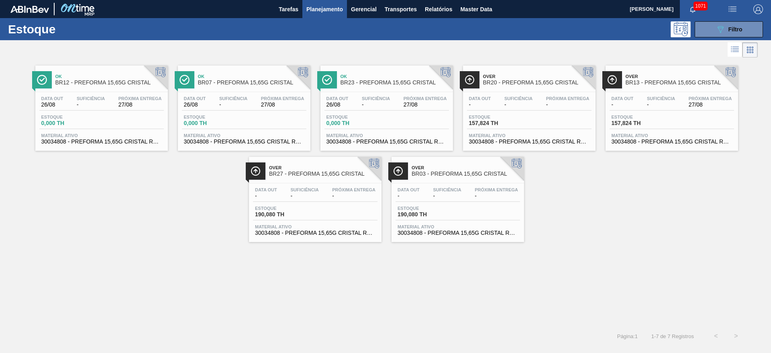  What do you see at coordinates (735, 50) in the screenshot?
I see `div: Visão em Lista` at bounding box center [735, 50].